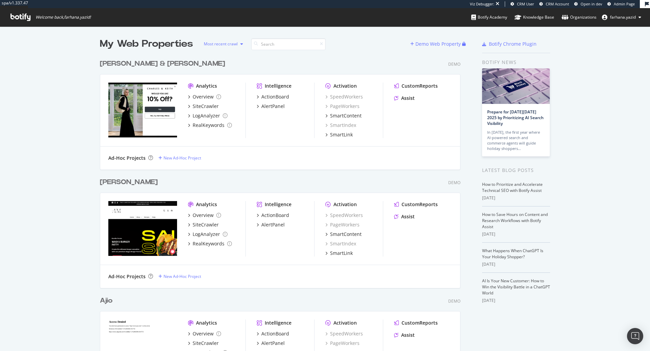 This screenshot has height=351, width=650. Describe the element at coordinates (579, 17) in the screenshot. I see `div: Organizations` at that location.